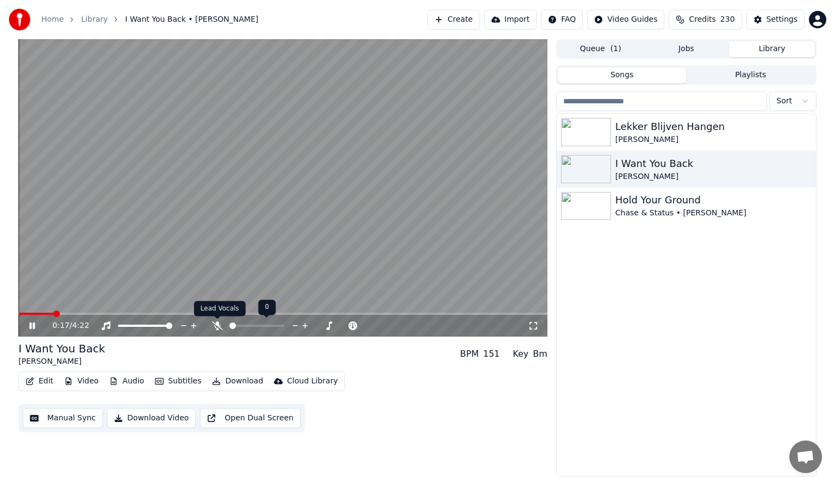 Image resolution: width=835 pixels, height=484 pixels. What do you see at coordinates (622, 75) in the screenshot?
I see `button: Songs` at bounding box center [622, 75].